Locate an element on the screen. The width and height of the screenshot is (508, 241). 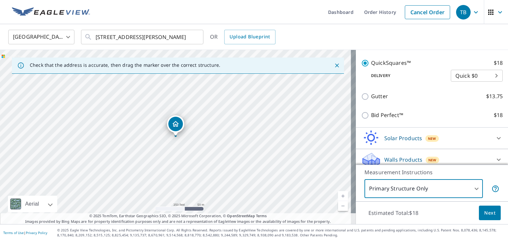
a: Current Level 17, Zoom Out is located at coordinates (343, 206).